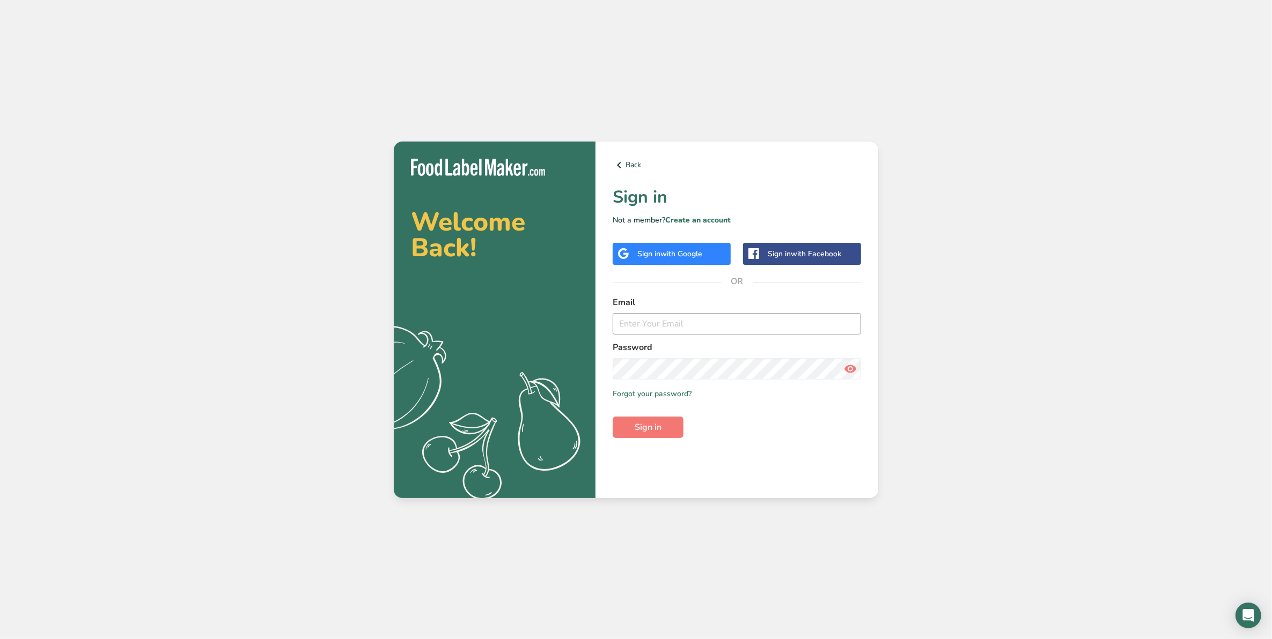 This screenshot has width=1272, height=639. Describe the element at coordinates (681, 254) in the screenshot. I see `span: with Google` at that location.